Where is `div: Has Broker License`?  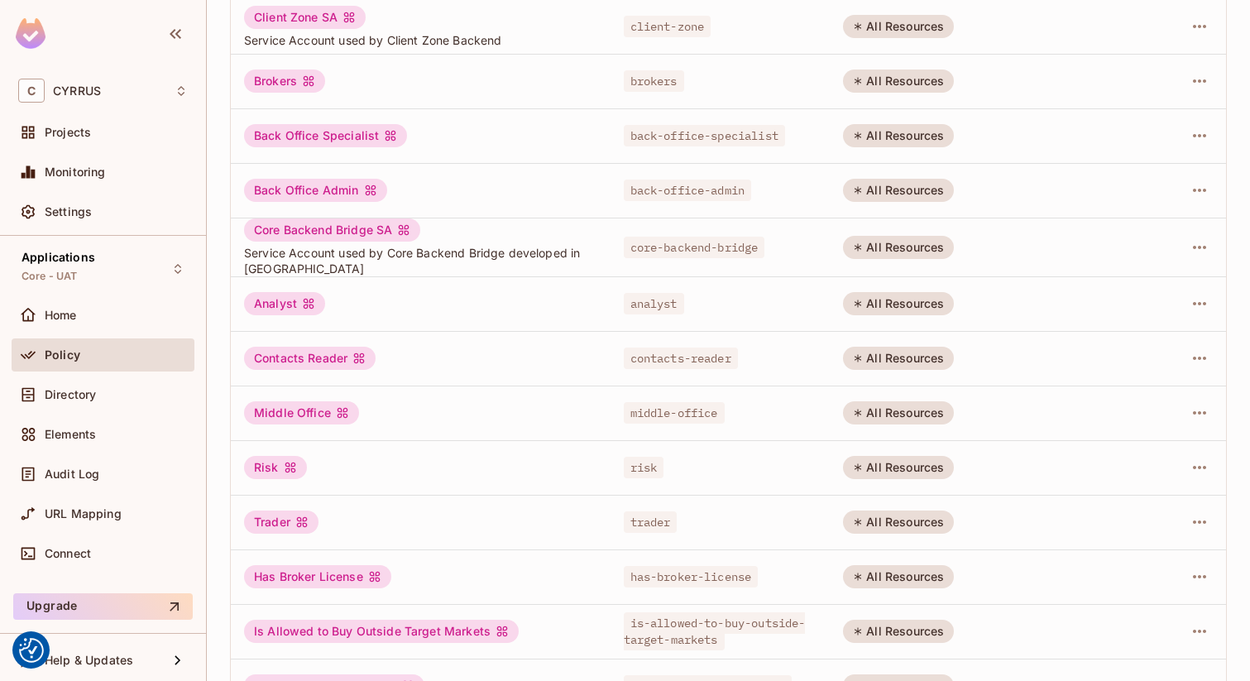
div: Has Broker License is located at coordinates (318, 576).